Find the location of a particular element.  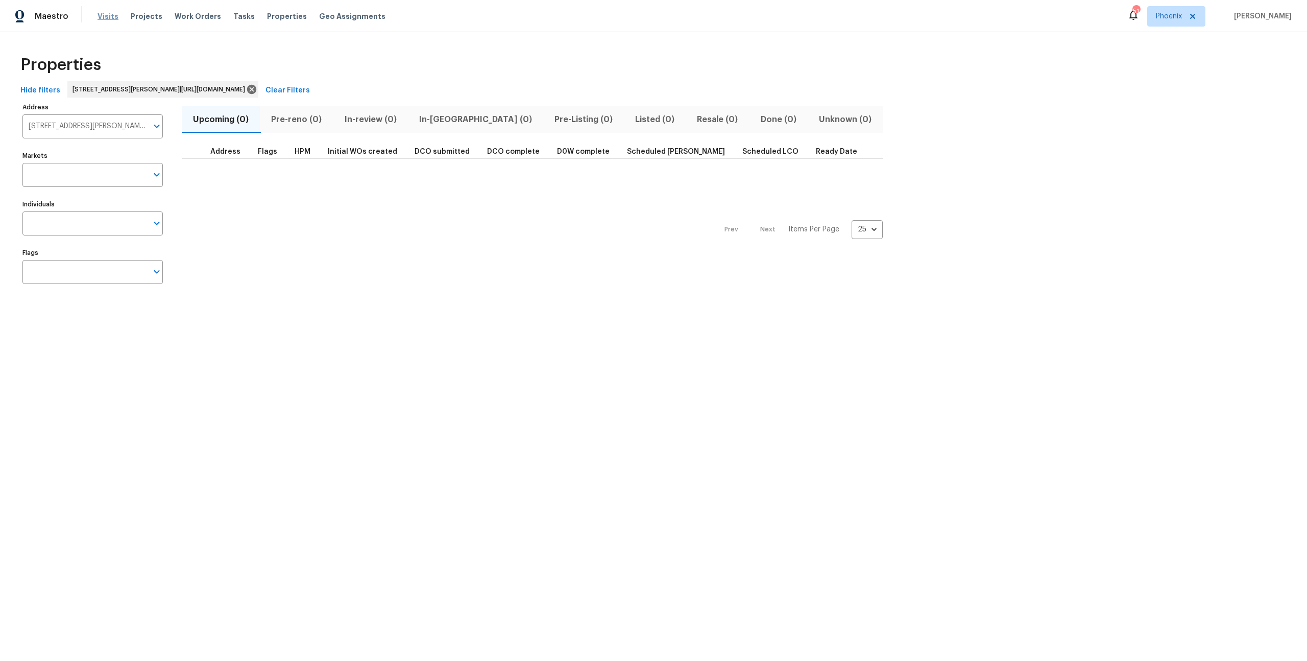

span: Maestro is located at coordinates (52, 16).